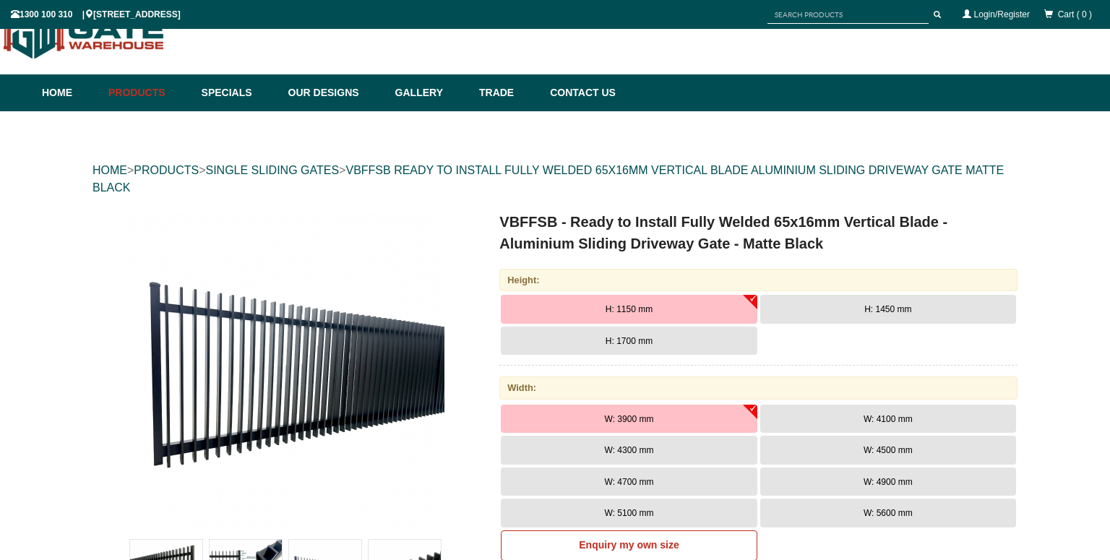 The image size is (1110, 560). I want to click on a: Gallery, so click(430, 93).